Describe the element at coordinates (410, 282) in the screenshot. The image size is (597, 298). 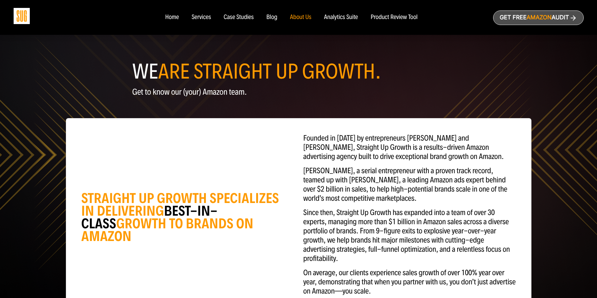
I see `p: On average, our clients experience sales growth of over 100% year over year, demonstrating that w...` at that location.